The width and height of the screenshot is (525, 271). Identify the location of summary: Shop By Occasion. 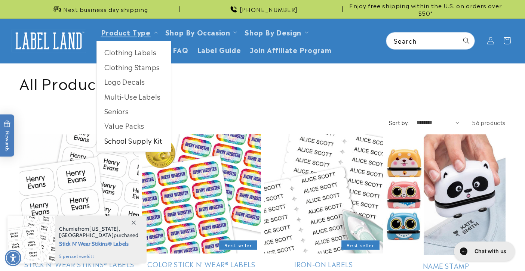
(200, 32).